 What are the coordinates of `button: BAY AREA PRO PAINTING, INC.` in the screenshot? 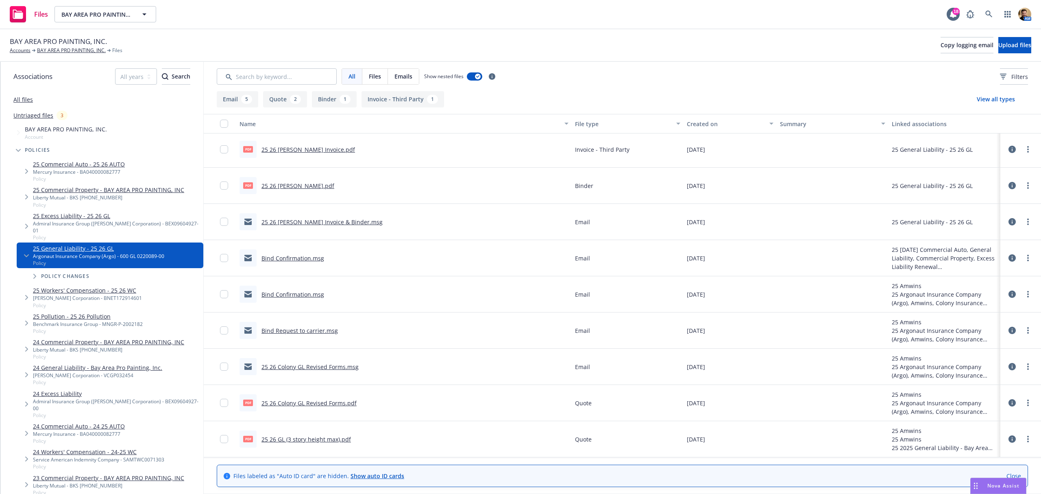 It's located at (105, 14).